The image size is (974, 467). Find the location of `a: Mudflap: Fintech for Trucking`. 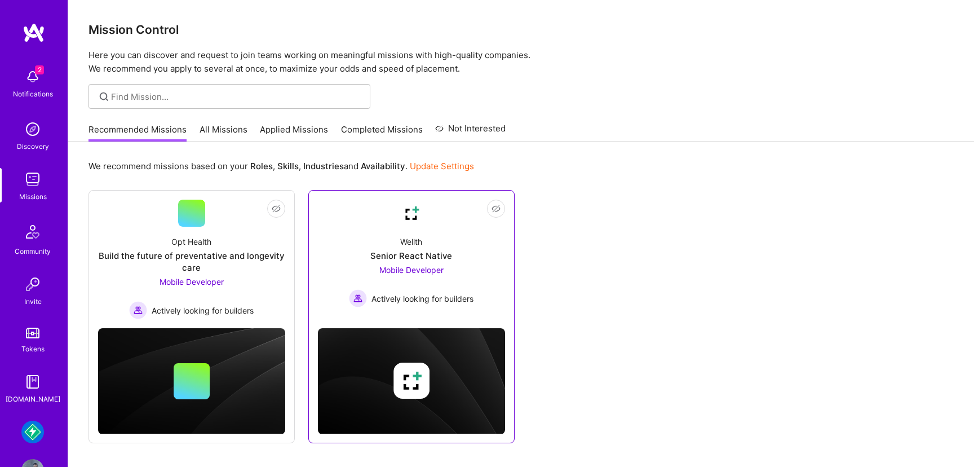

a: Mudflap: Fintech for Trucking is located at coordinates (33, 432).